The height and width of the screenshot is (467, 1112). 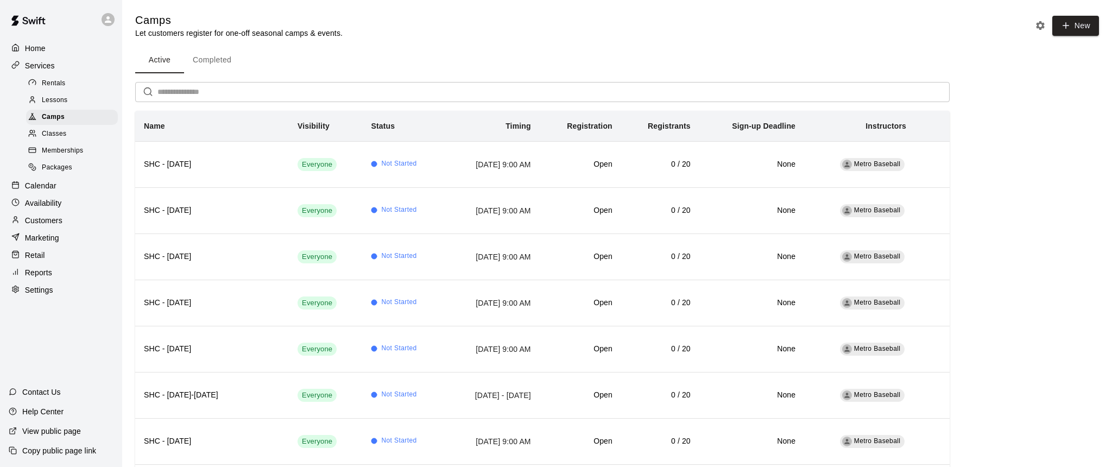 What do you see at coordinates (154, 126) in the screenshot?
I see `b: Name` at bounding box center [154, 126].